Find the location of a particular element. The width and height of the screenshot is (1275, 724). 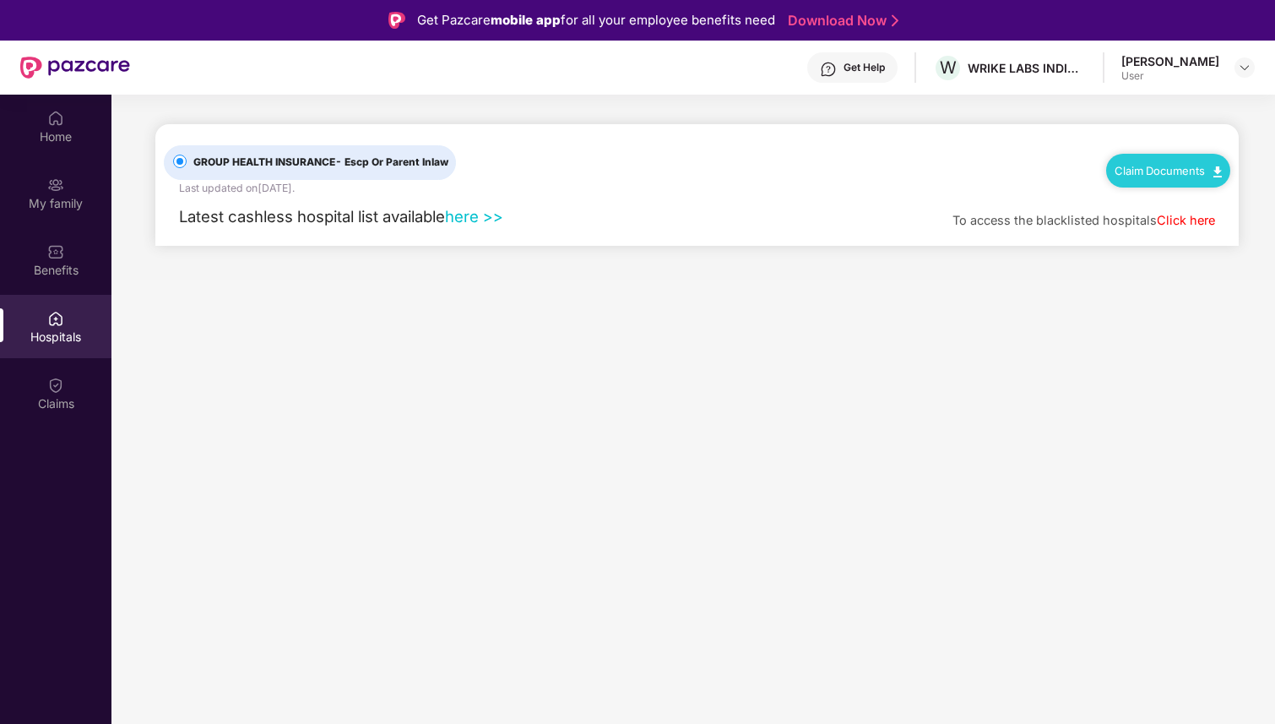

span: To access the blacklisted hospitals is located at coordinates (1055, 220).